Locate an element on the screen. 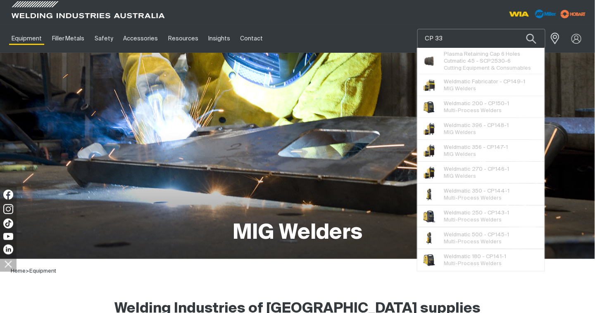 The image size is (595, 313). img: Instagram is located at coordinates (8, 209).